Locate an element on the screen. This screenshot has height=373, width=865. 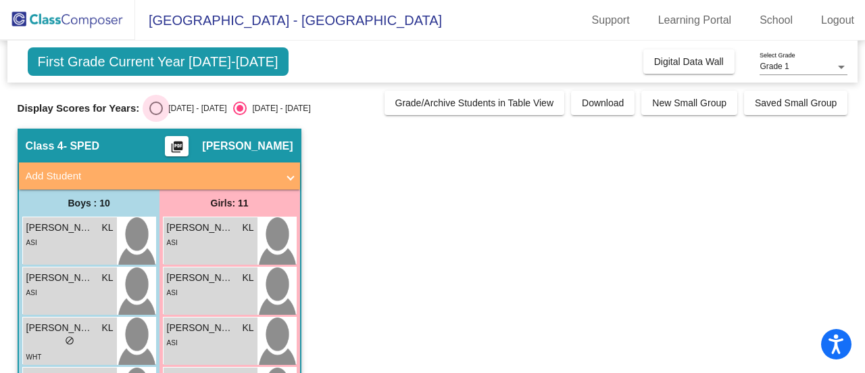
mat-expansion-panel-header: Add Student is located at coordinates (160, 176).